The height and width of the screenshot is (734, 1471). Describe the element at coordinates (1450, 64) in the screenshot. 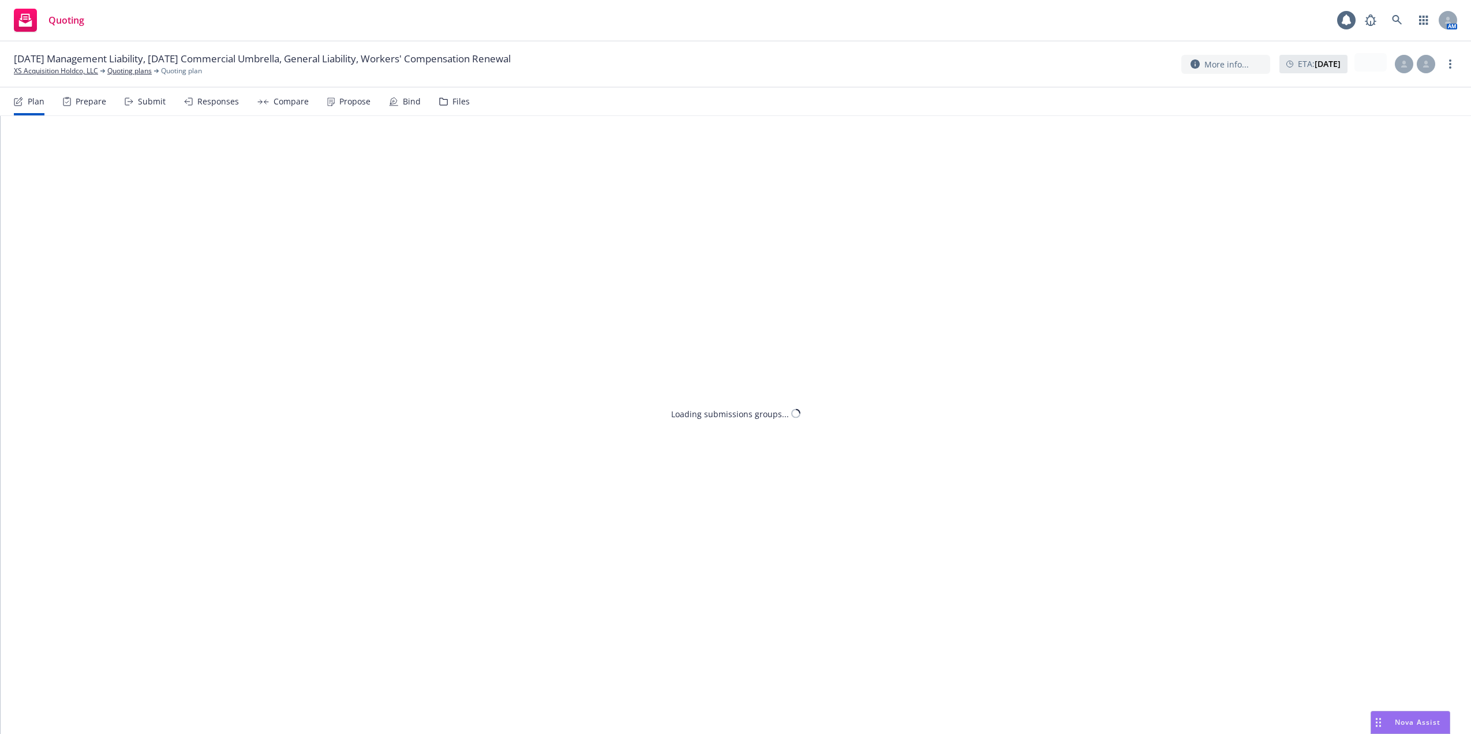

I see `a: more` at that location.